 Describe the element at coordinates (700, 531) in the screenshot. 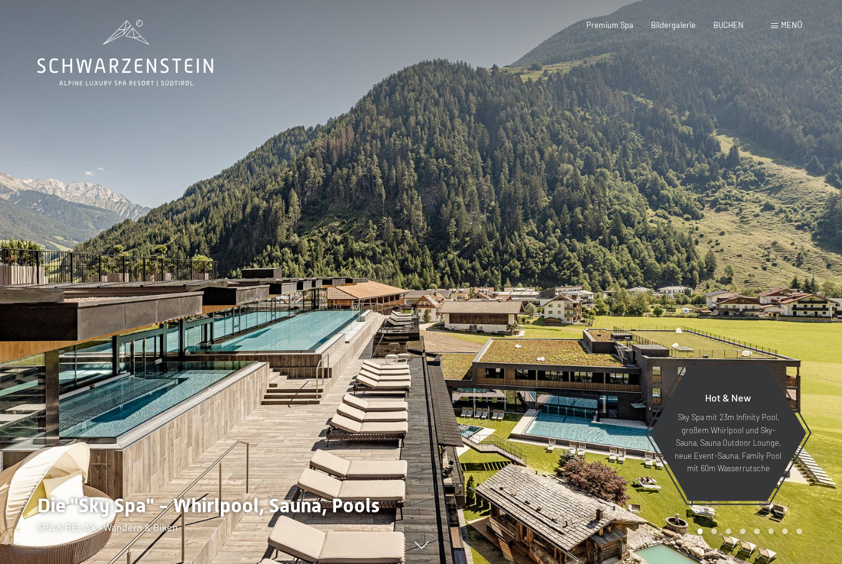

I see `div: Carousel Page 1 (Current Slide)` at that location.